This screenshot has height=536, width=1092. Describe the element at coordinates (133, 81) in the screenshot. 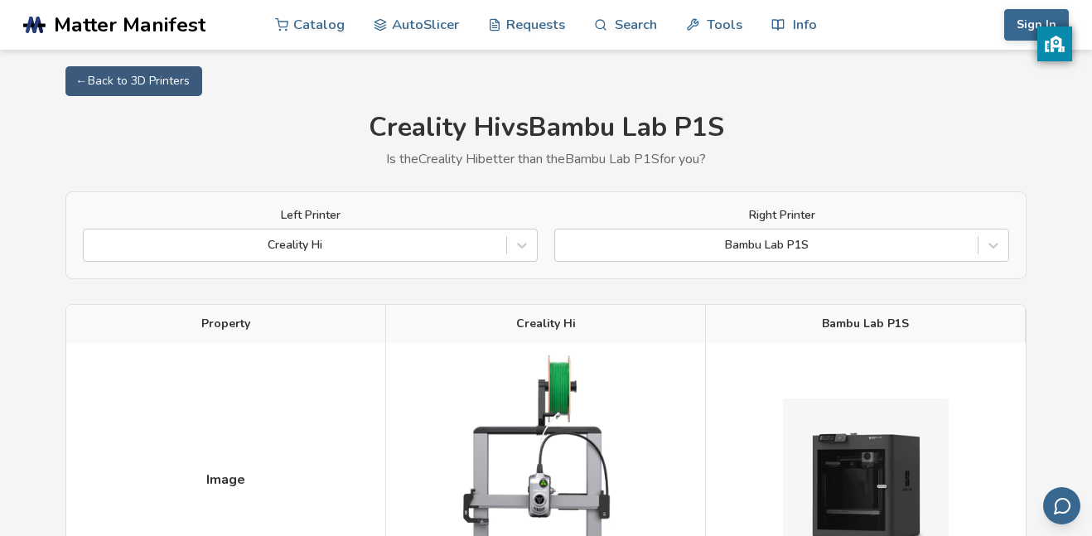

I see `a: ← Back to 3D Printers` at that location.